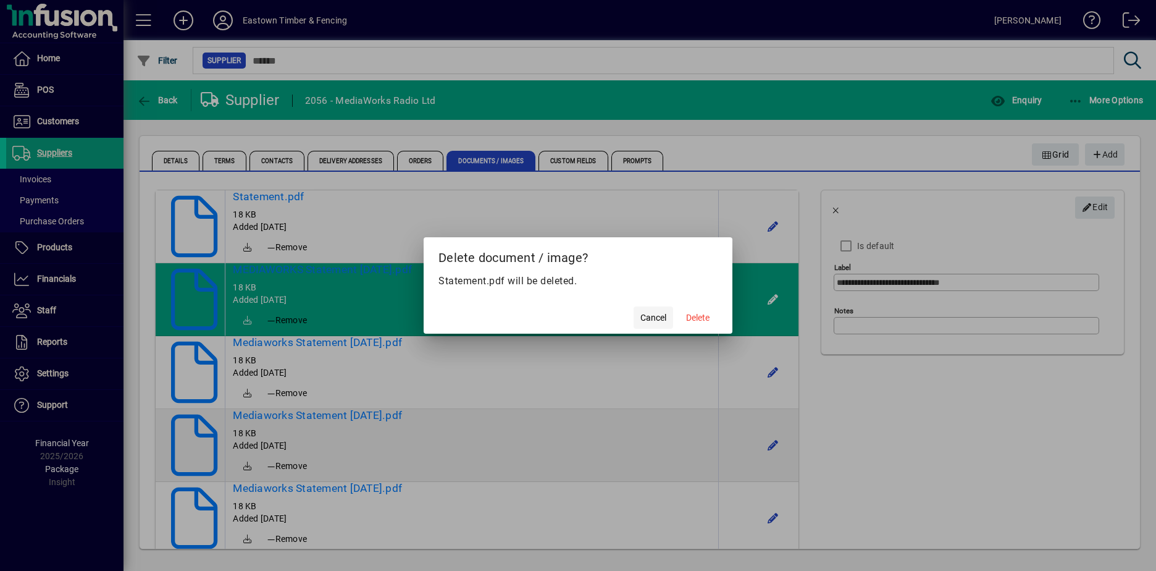 Image resolution: width=1156 pixels, height=571 pixels. What do you see at coordinates (578, 281) in the screenshot?
I see `p: Statement.pdf will be deleted.` at bounding box center [578, 281].